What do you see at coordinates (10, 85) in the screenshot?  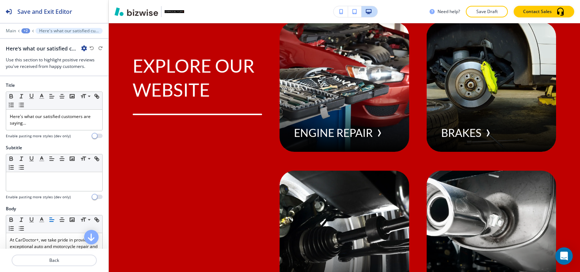 I see `h2: Title` at bounding box center [10, 85].